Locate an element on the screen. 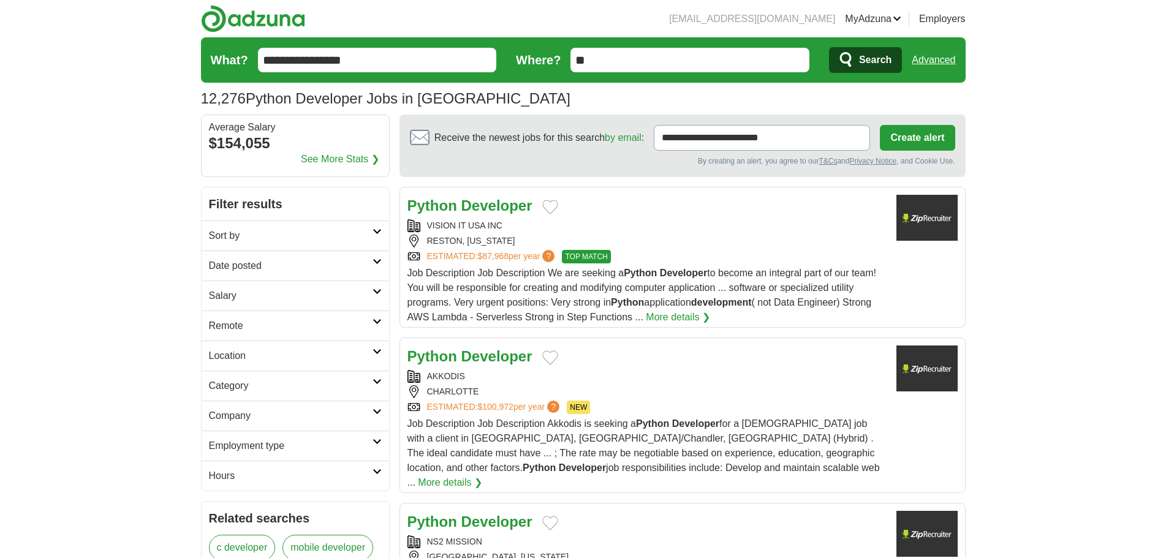 Image resolution: width=1166 pixels, height=558 pixels. h2: Hours is located at coordinates (290, 476).